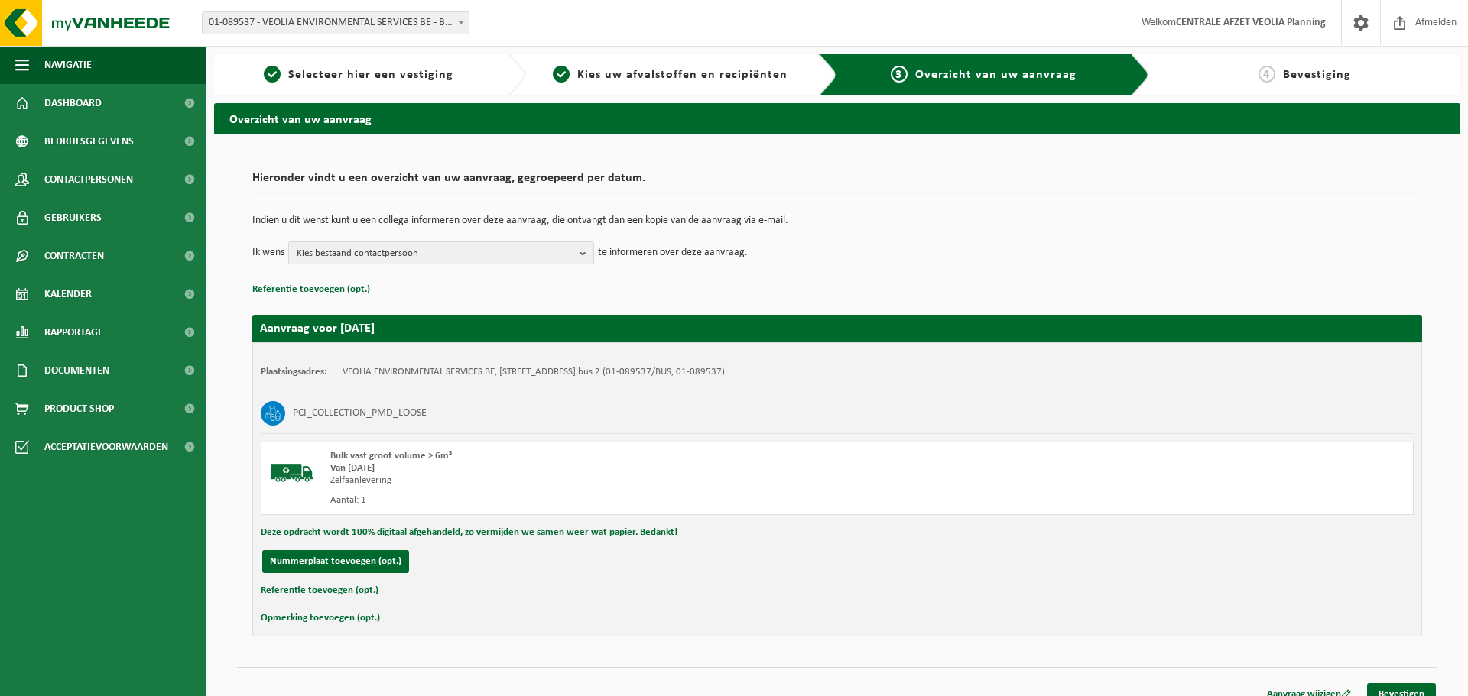 The width and height of the screenshot is (1468, 696). I want to click on span: 4, so click(1267, 74).